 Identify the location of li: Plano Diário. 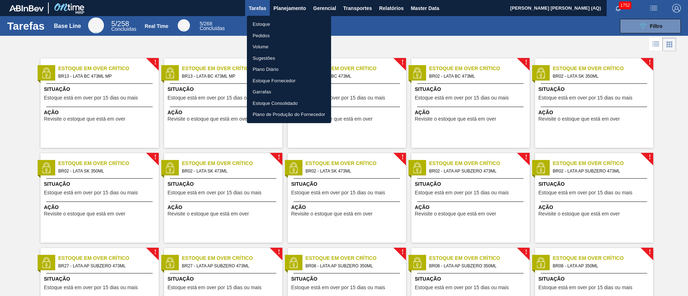
(289, 69).